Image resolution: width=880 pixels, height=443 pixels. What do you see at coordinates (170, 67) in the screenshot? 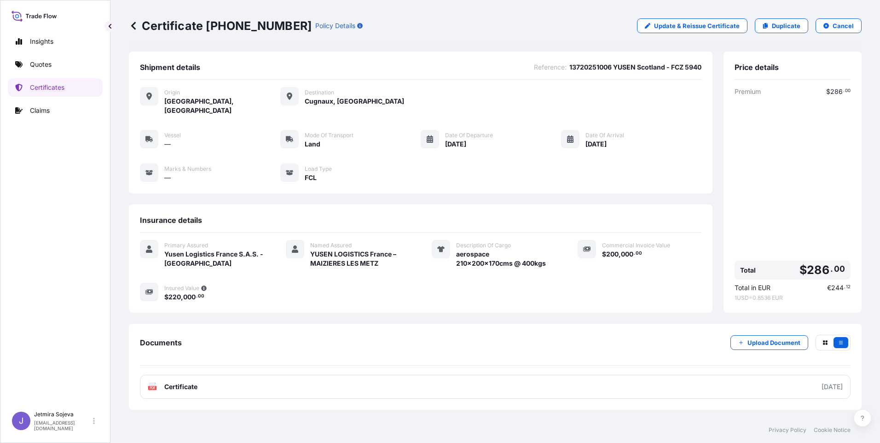
I see `span: Shipment details` at bounding box center [170, 67].